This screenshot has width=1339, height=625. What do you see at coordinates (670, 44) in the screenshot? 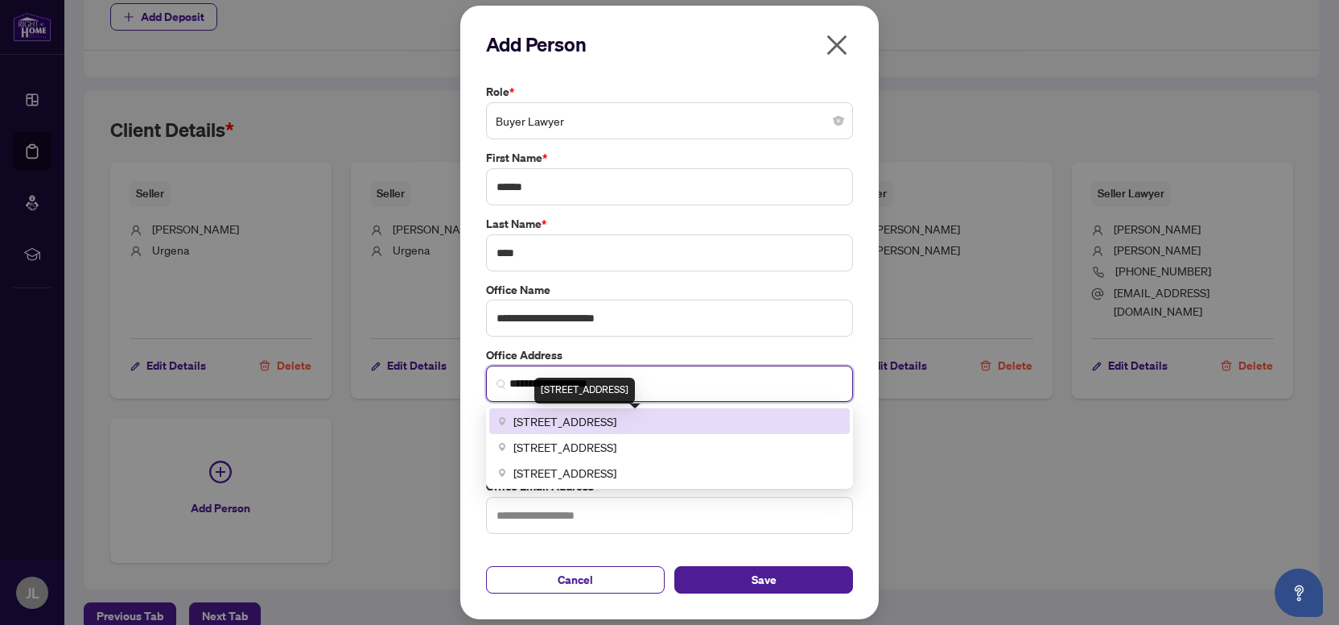
I see `h2: Add Person` at bounding box center [670, 44].